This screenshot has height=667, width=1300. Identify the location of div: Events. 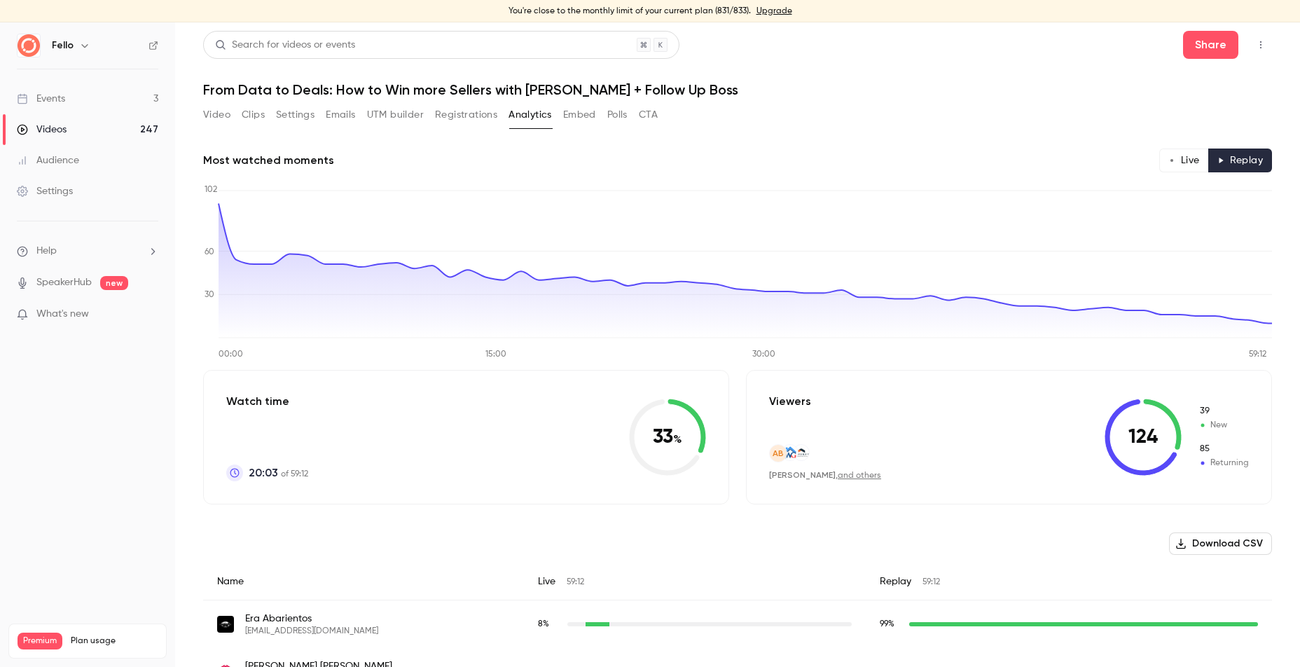
(41, 99).